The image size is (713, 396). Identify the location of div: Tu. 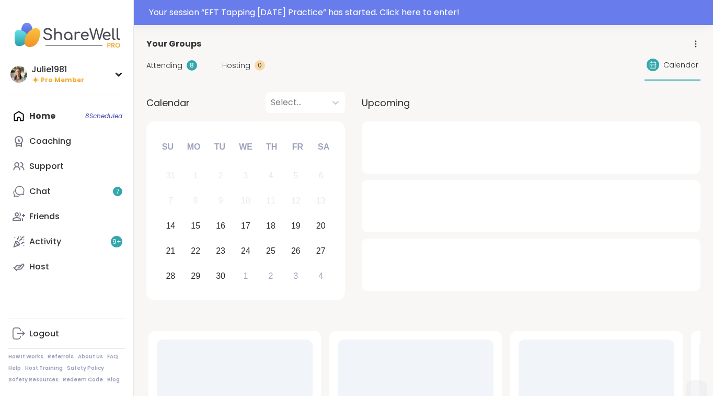
(220, 147).